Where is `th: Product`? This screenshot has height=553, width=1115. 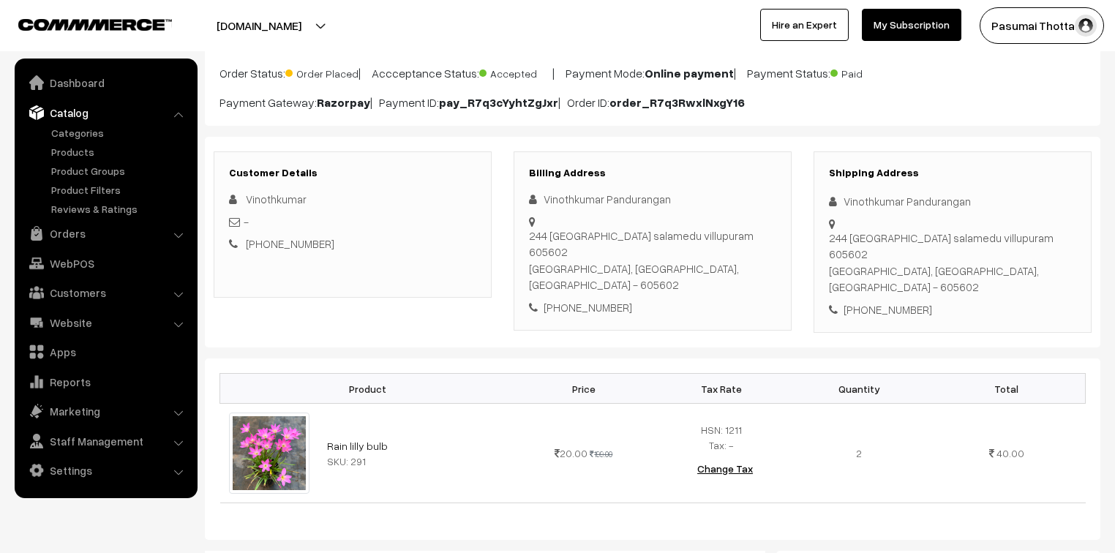 th: Product is located at coordinates (367, 389).